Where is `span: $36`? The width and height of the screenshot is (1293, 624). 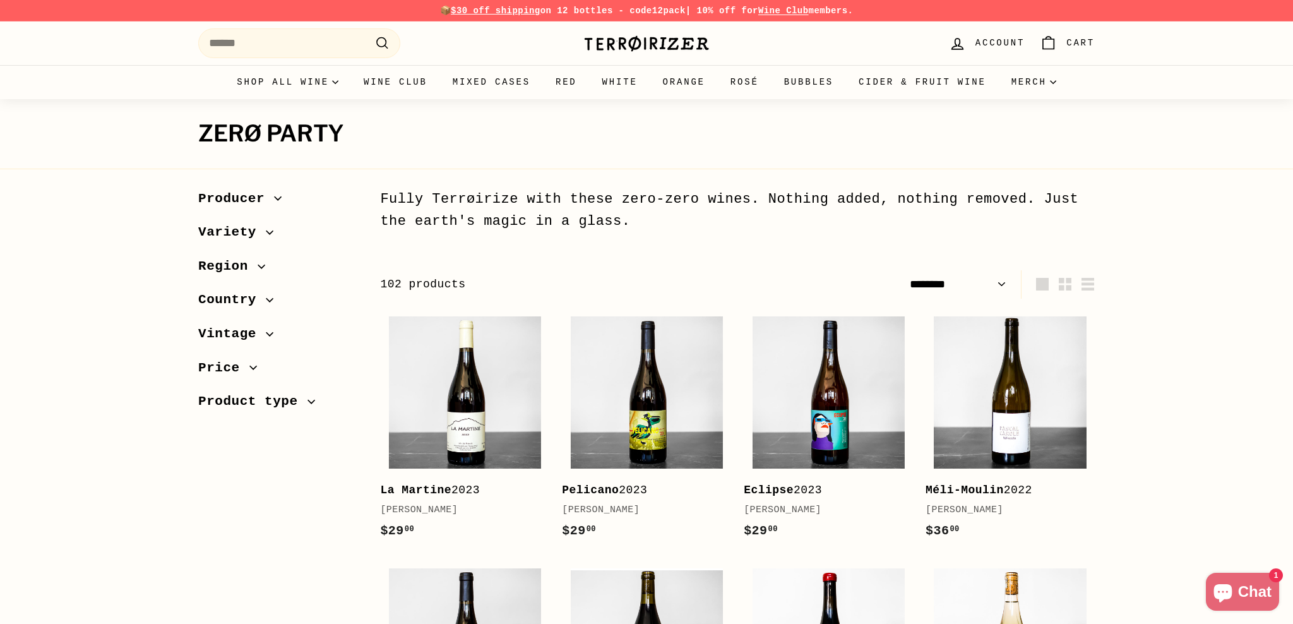 span: $36 is located at coordinates (943, 530).